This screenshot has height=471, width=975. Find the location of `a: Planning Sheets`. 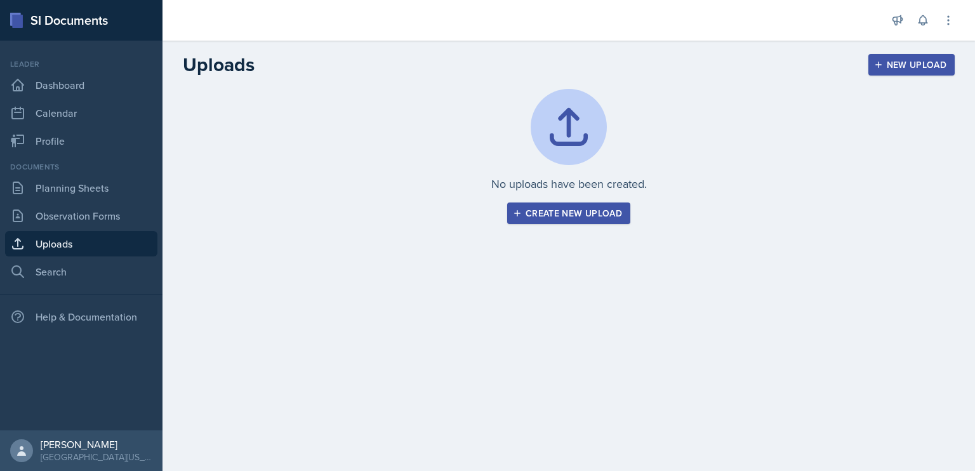

a: Planning Sheets is located at coordinates (81, 188).